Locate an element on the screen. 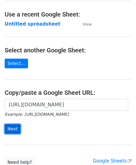 This screenshot has height=165, width=136. small: View is located at coordinates (87, 24).